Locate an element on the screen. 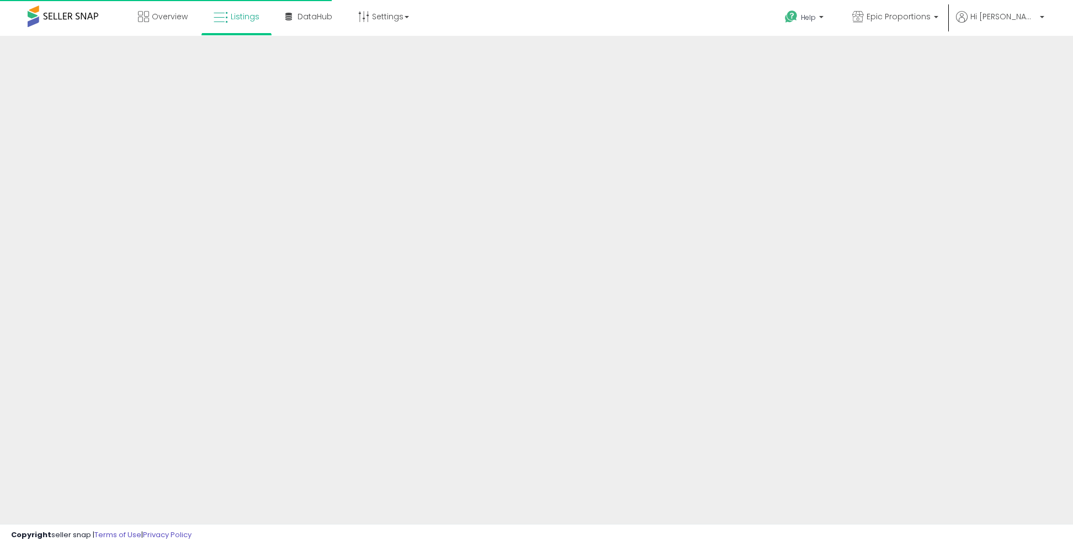 The height and width of the screenshot is (546, 1073). i: Get Help is located at coordinates (791, 17).